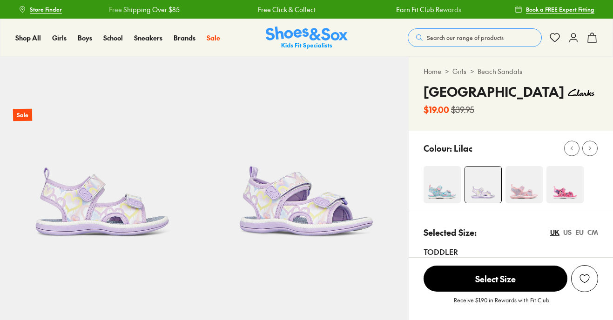 This screenshot has width=613, height=320. I want to click on img: 4-556816_1, so click(565, 185).